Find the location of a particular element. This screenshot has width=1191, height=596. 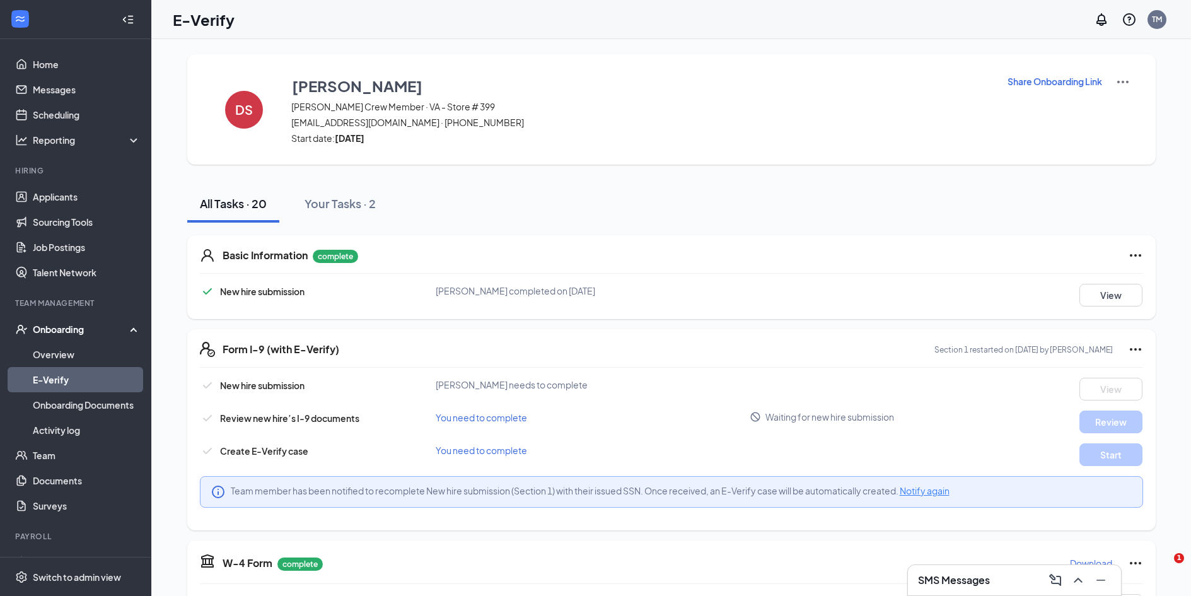

h3: SMS Messages is located at coordinates (954, 580).